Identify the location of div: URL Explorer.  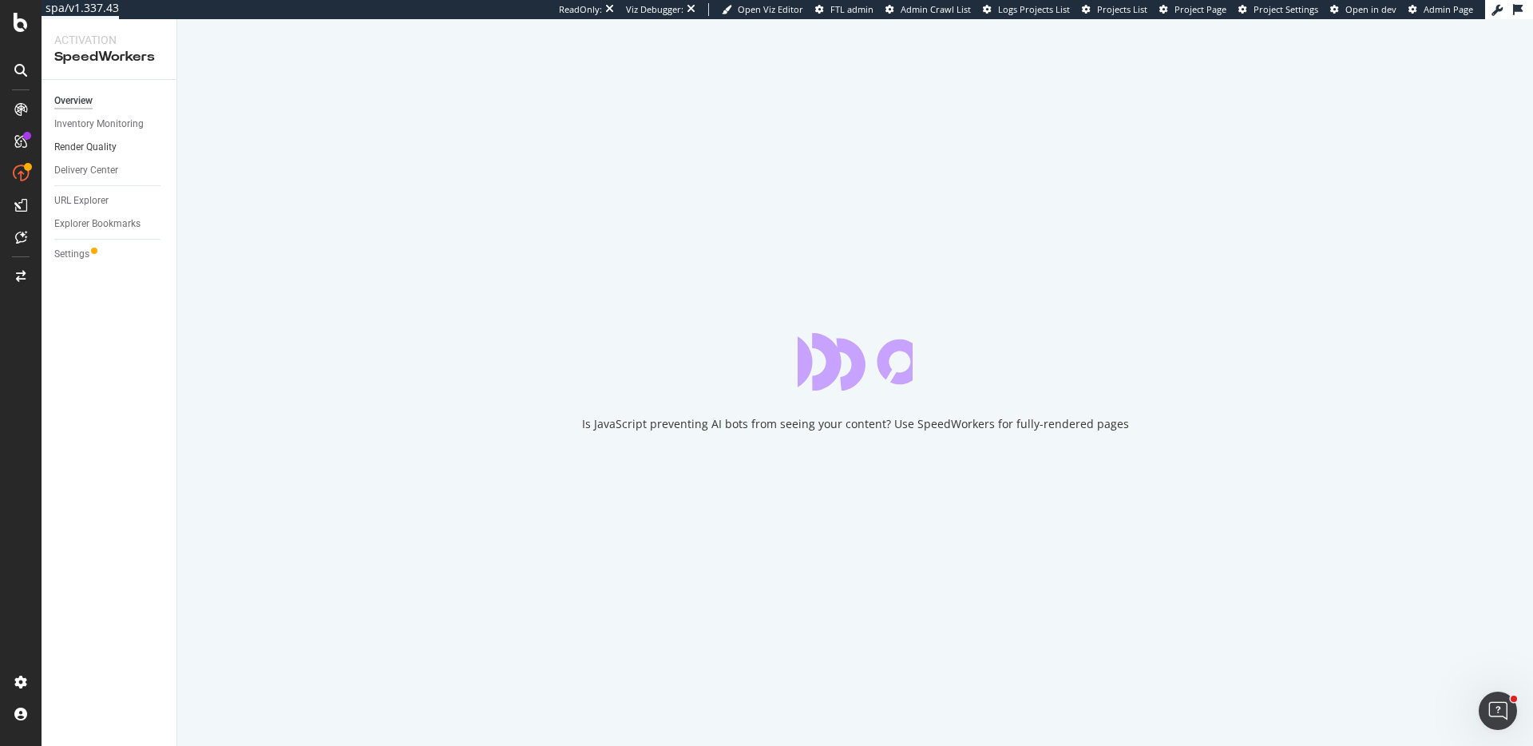
(81, 200).